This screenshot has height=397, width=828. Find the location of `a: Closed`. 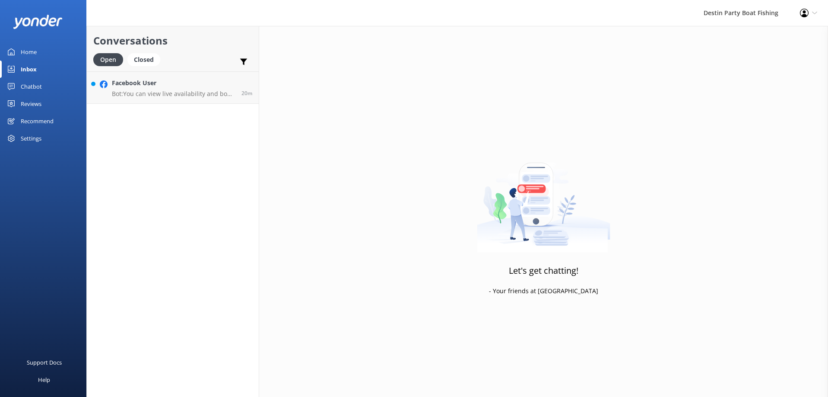

a: Closed is located at coordinates (146, 59).